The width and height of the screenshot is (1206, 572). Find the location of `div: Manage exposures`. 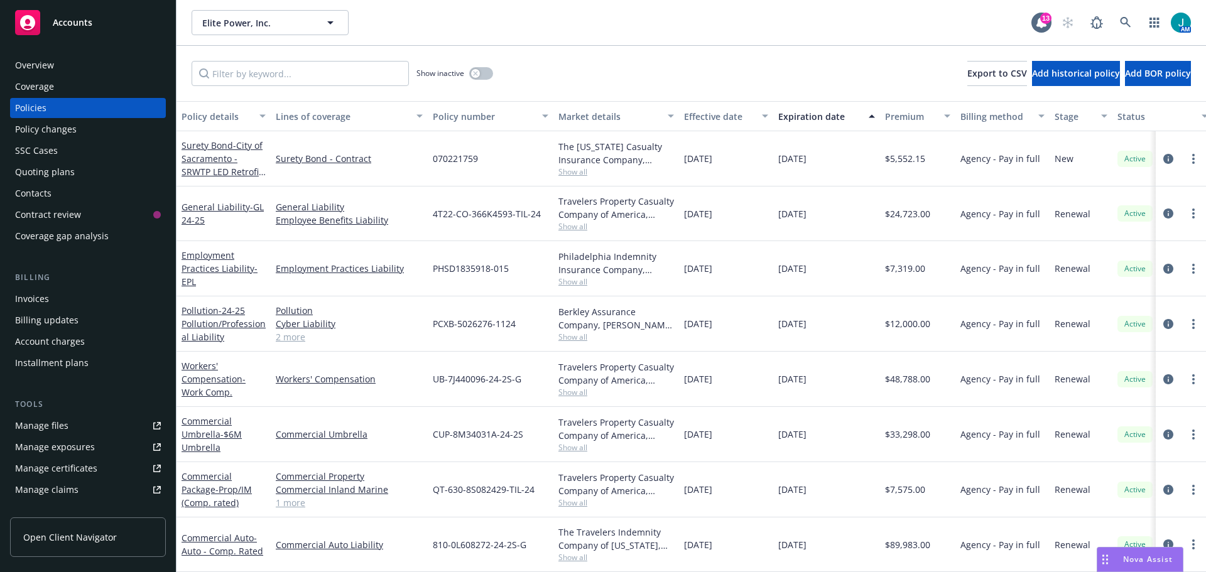

div: Manage exposures is located at coordinates (55, 447).